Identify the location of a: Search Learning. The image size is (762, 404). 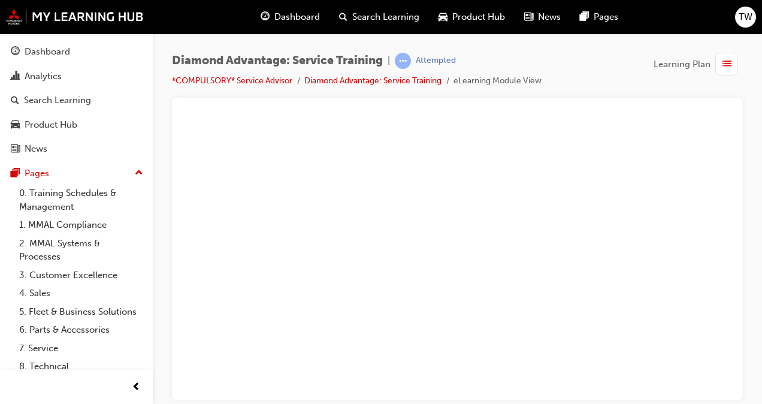
(76, 100).